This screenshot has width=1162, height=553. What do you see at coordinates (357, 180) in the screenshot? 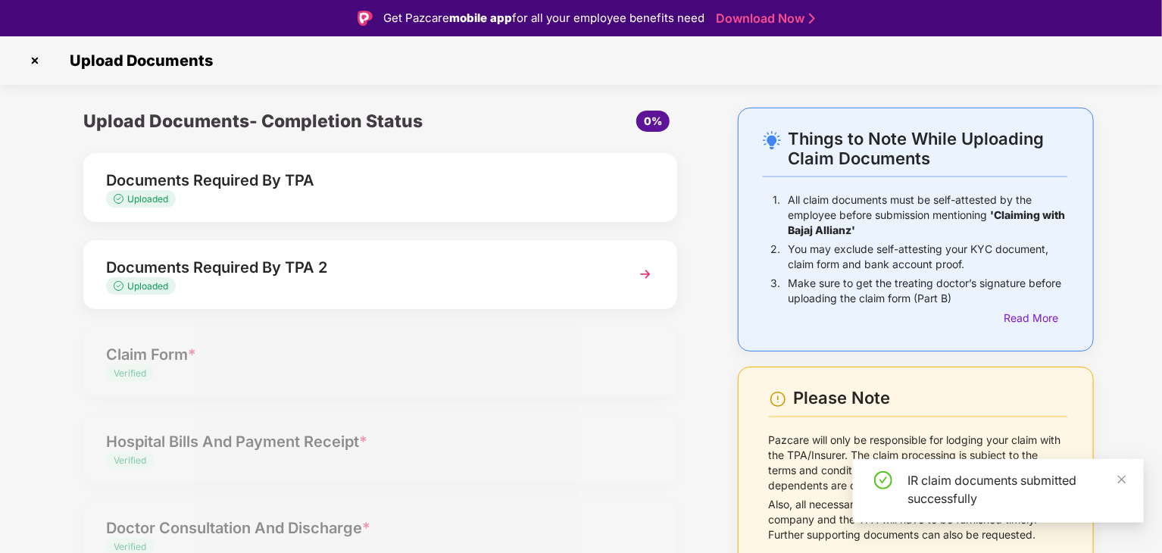
I see `div: Documents Required By TPA` at bounding box center [357, 180].